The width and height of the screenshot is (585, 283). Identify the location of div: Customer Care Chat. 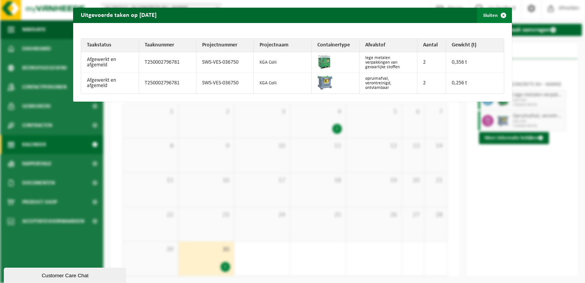
(61, 9).